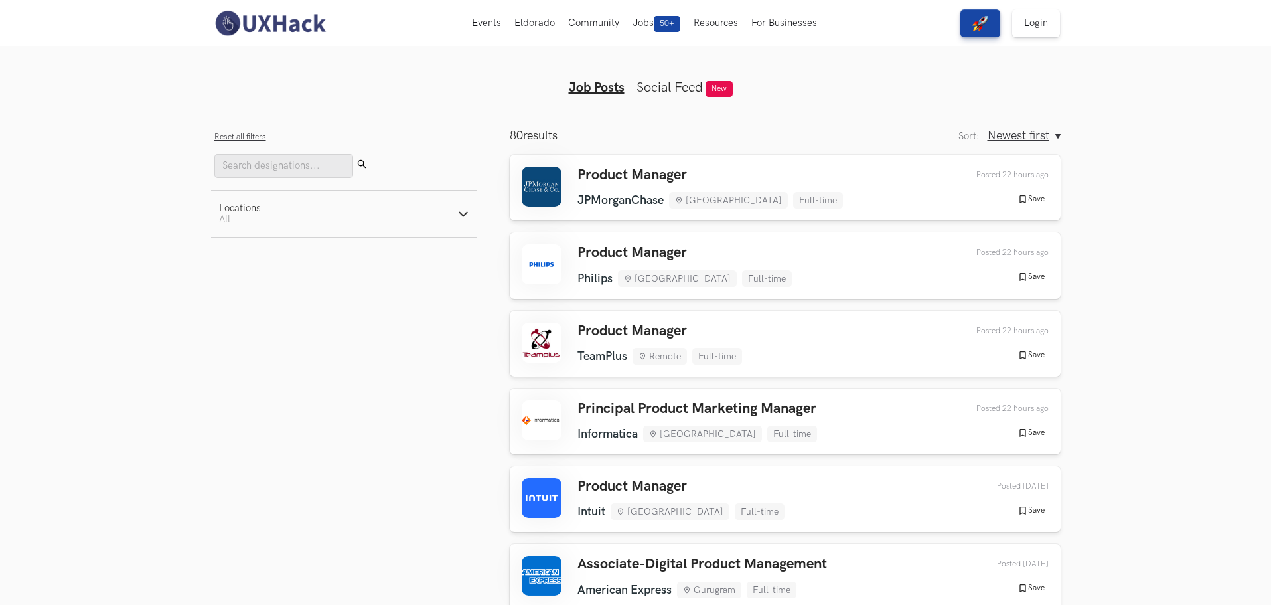  What do you see at coordinates (981, 23) in the screenshot?
I see `img: rocket` at bounding box center [981, 23].